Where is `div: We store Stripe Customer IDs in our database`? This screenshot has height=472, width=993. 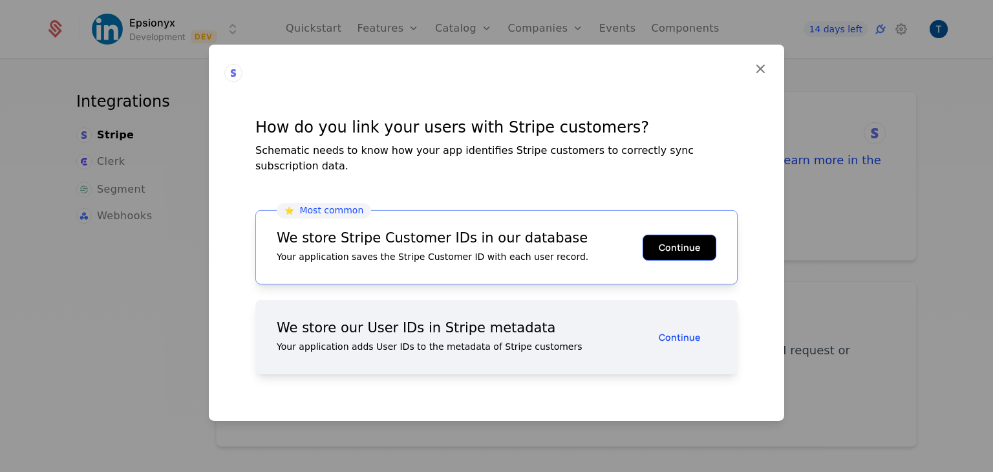 div: We store Stripe Customer IDs in our database is located at coordinates (460, 238).